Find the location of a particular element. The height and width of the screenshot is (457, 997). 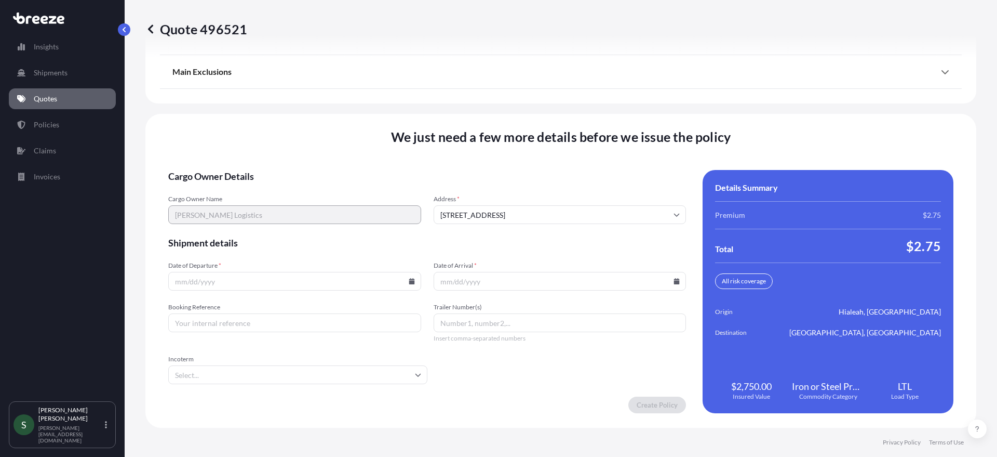

button: Create Policy is located at coordinates (657, 405).